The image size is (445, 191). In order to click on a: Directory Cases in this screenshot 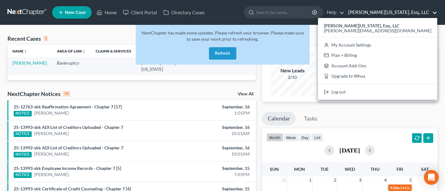, I will do `click(184, 12)`.